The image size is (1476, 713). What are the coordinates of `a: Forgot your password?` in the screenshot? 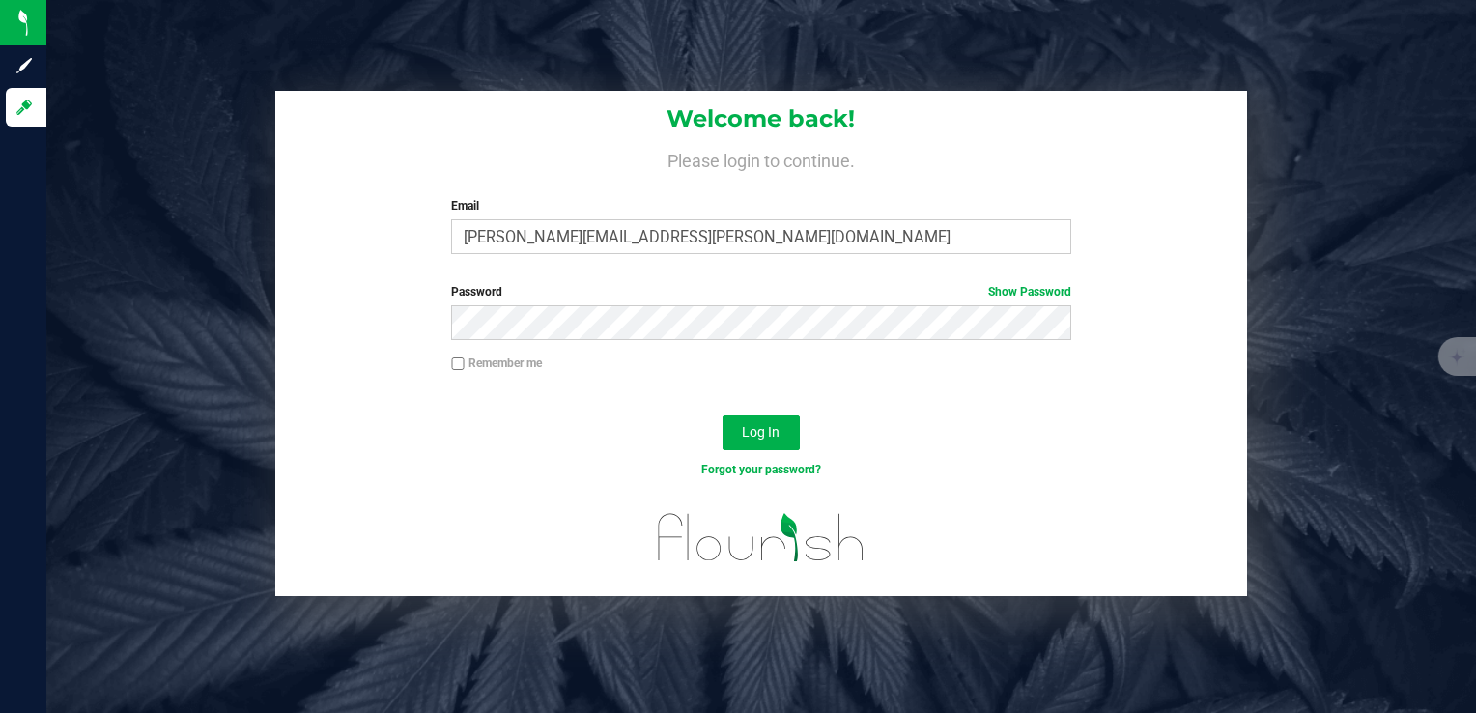 It's located at (761, 469).